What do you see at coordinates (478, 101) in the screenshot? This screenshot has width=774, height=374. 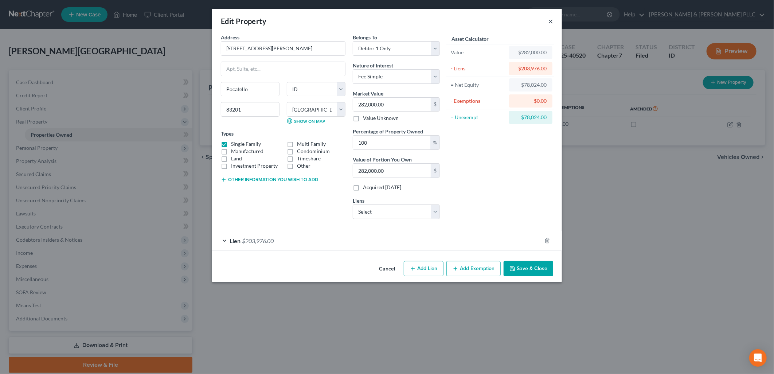 I see `div: - Exemptions` at bounding box center [478, 101].